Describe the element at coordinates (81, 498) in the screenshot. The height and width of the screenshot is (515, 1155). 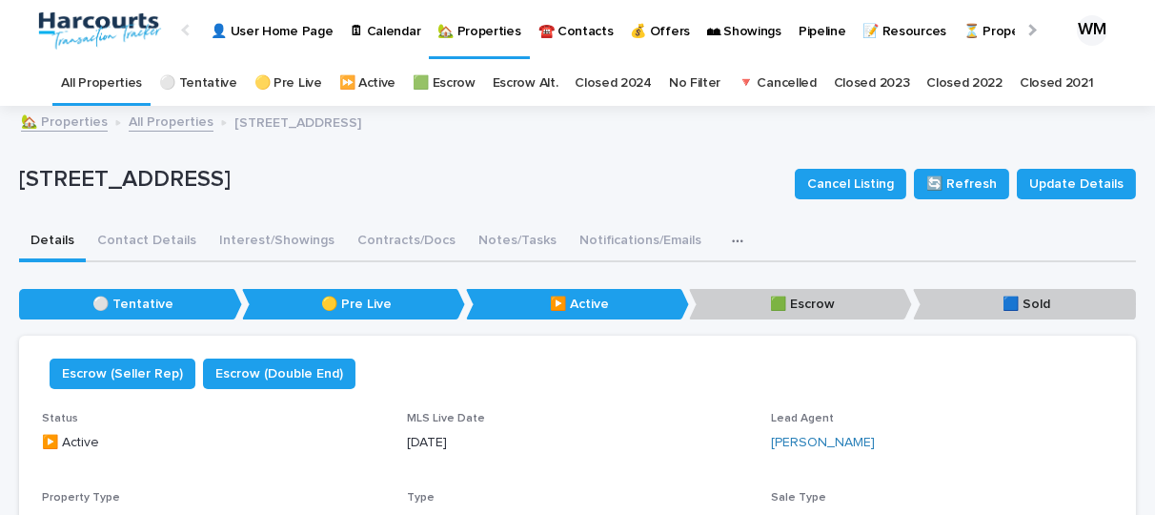
I see `span: Property Type` at that location.